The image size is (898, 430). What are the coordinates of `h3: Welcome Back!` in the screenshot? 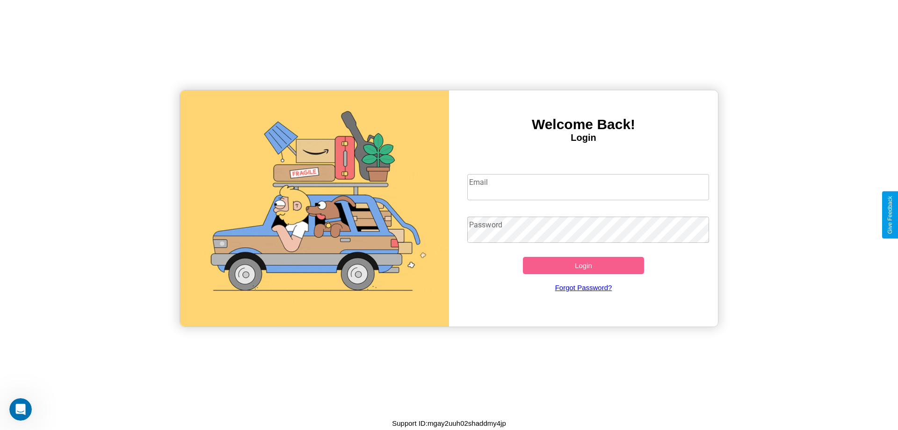 It's located at (584, 124).